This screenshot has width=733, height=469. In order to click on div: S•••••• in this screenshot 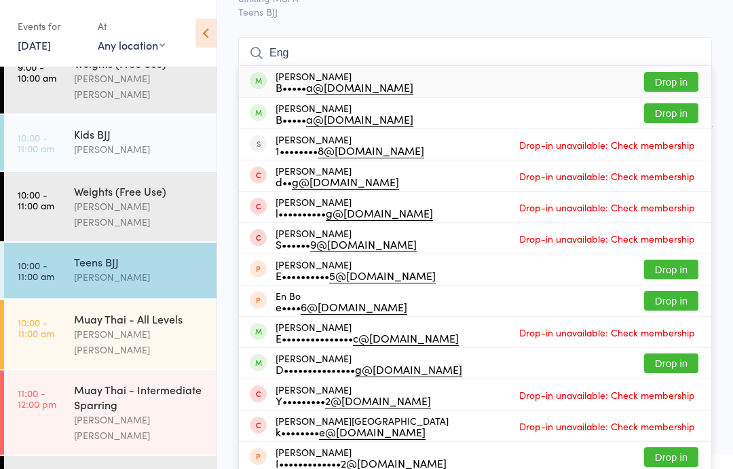, I will do `click(346, 244)`.